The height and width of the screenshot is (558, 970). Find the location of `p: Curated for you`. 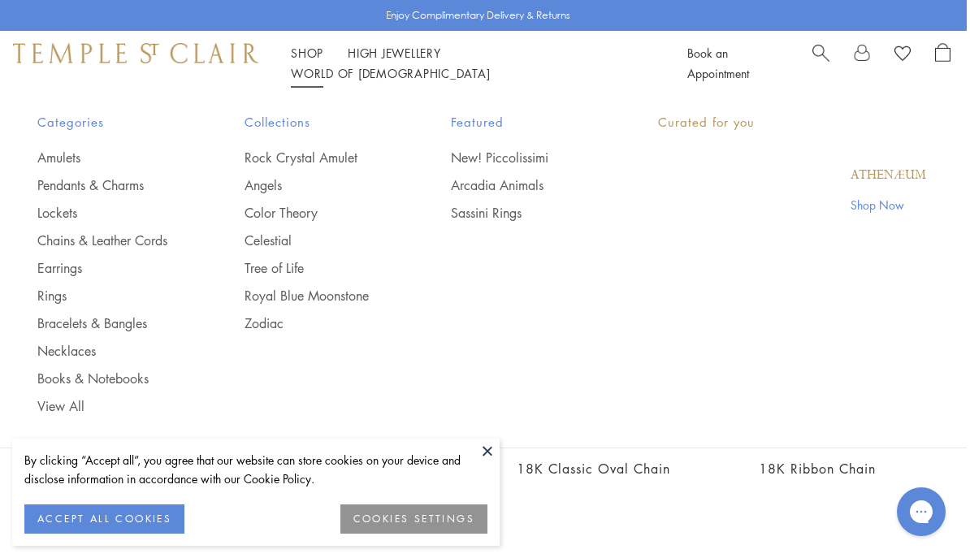

p: Curated for you is located at coordinates (792, 122).